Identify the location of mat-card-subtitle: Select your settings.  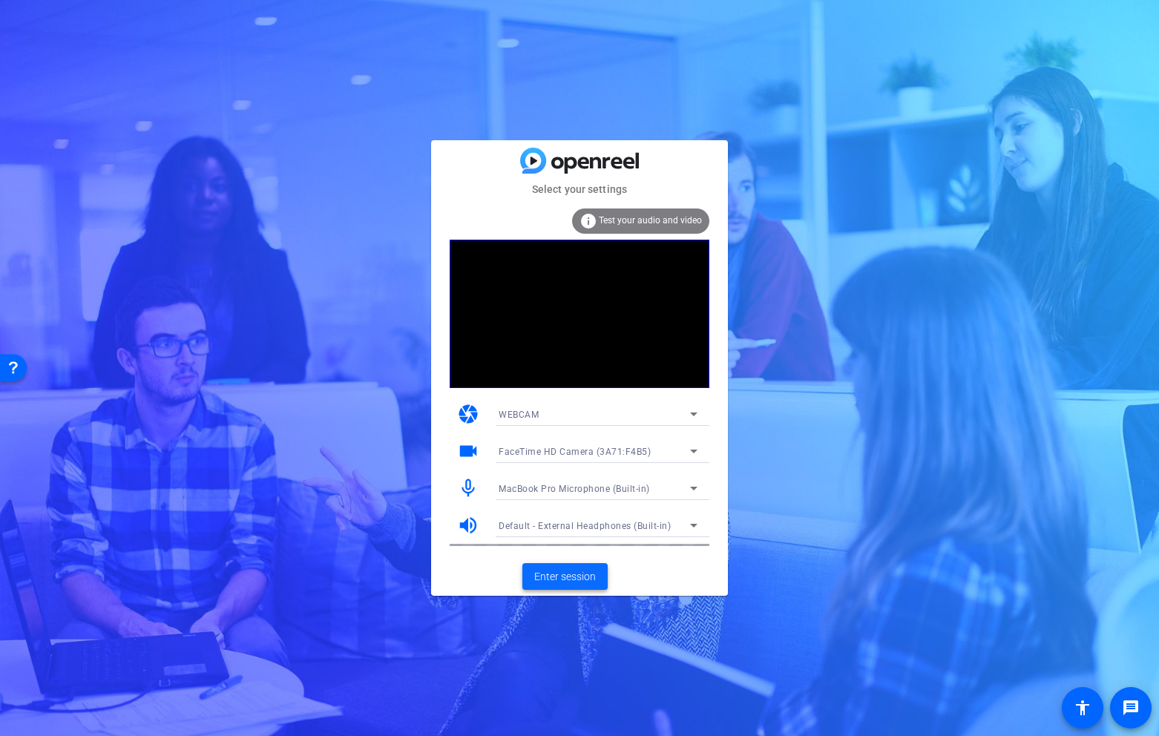
(580, 189).